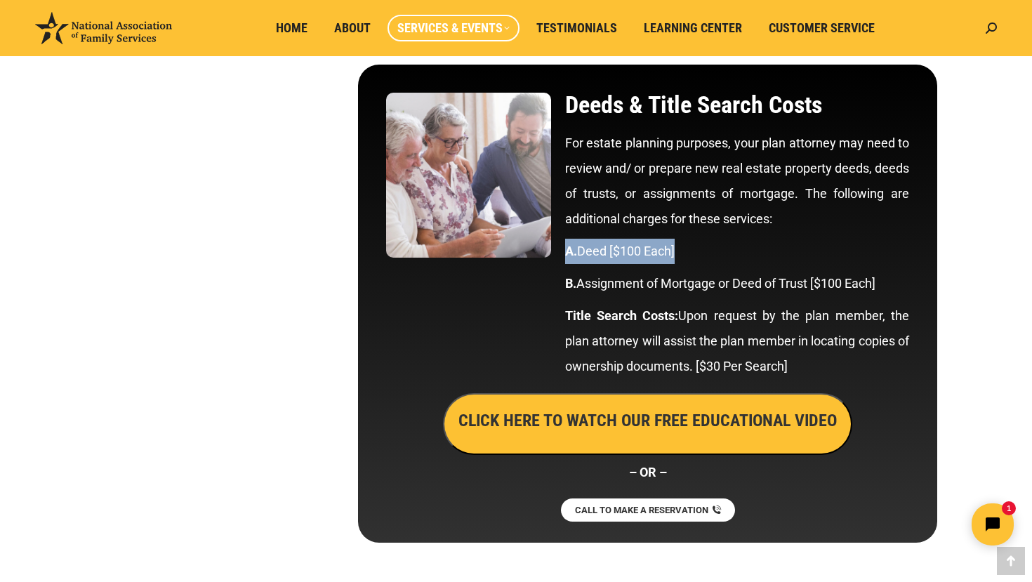  I want to click on strong: B., so click(571, 283).